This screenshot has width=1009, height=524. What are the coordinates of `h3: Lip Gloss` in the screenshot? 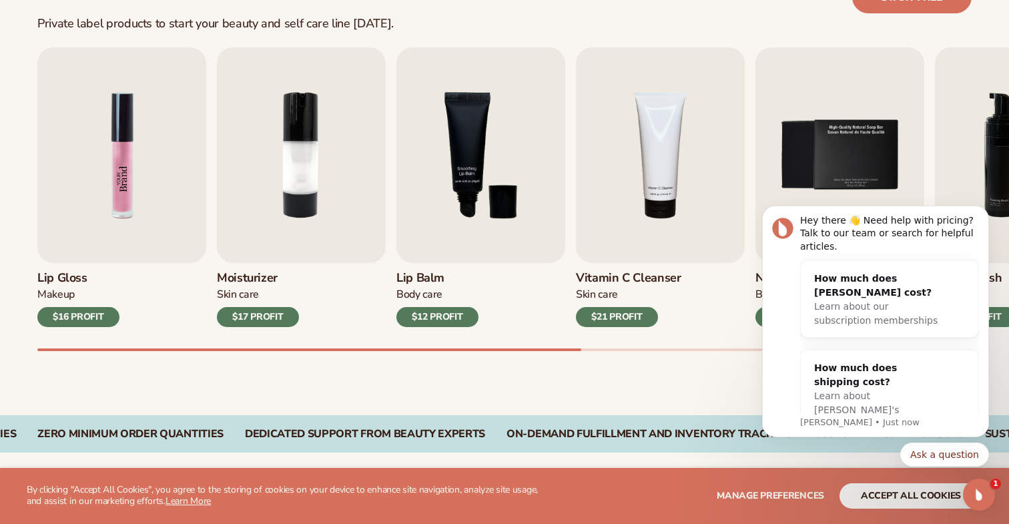 It's located at (78, 278).